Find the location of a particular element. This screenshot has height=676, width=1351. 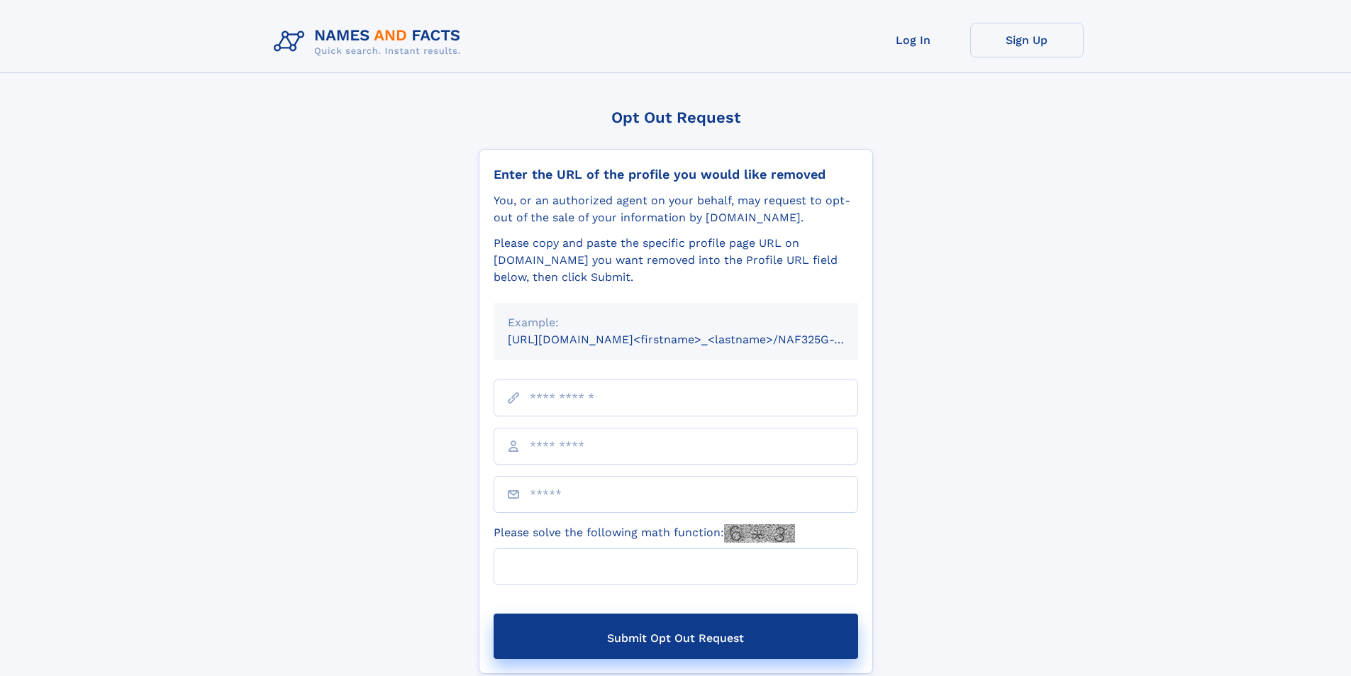

img: Logo Names and Facts is located at coordinates (370, 42).